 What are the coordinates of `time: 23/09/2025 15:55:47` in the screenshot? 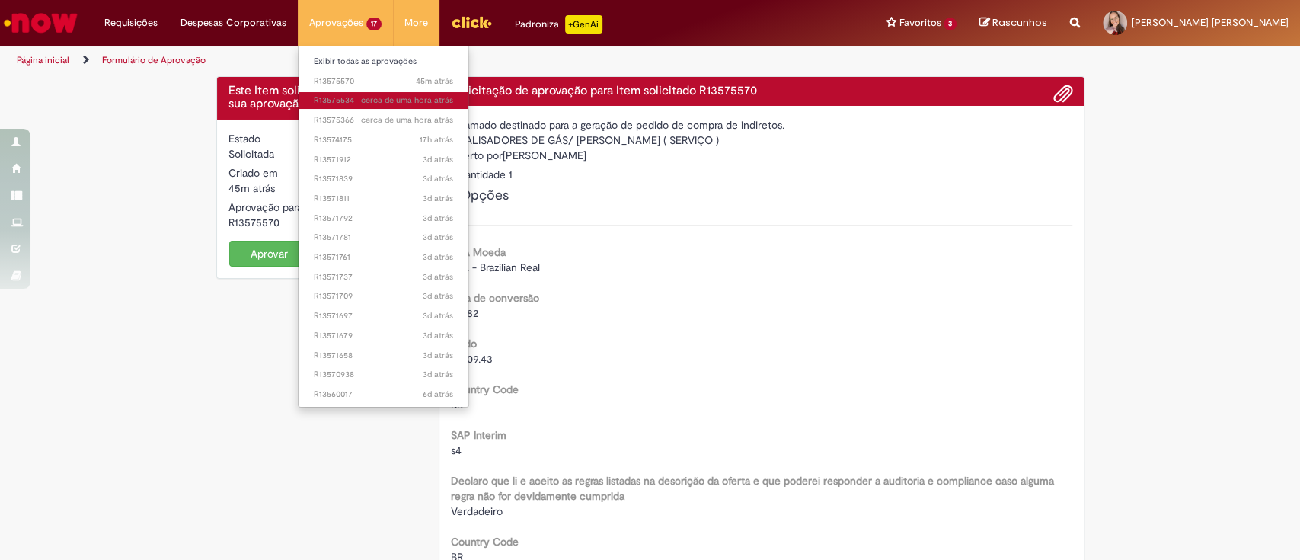 It's located at (438, 394).